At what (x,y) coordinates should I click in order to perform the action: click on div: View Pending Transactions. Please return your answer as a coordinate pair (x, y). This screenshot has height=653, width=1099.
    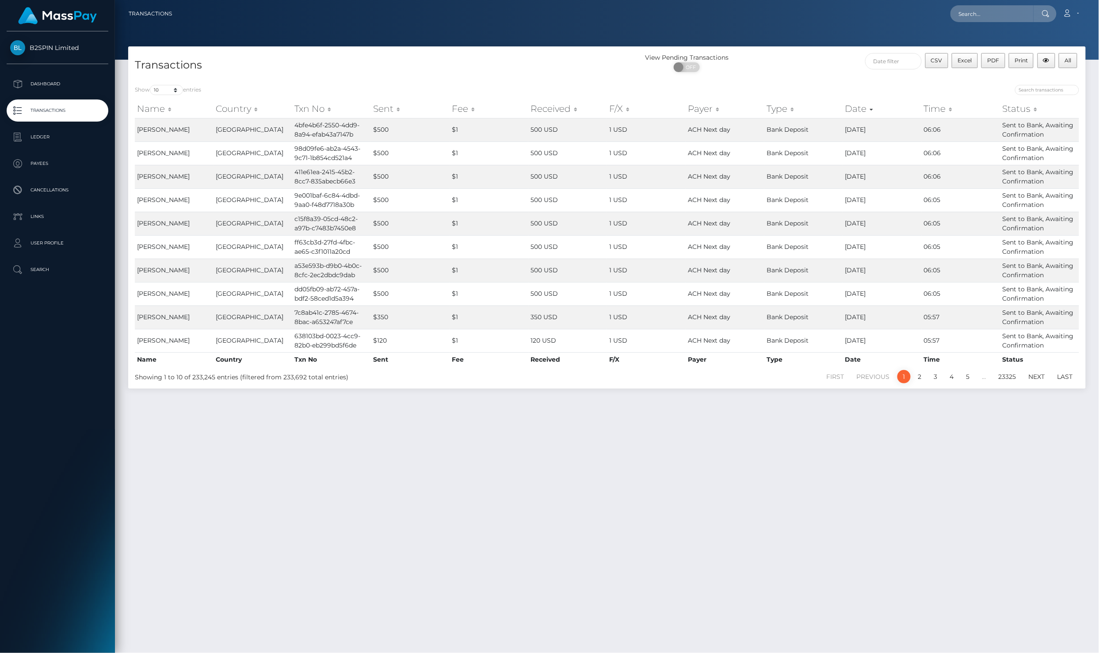
    Looking at the image, I should click on (687, 57).